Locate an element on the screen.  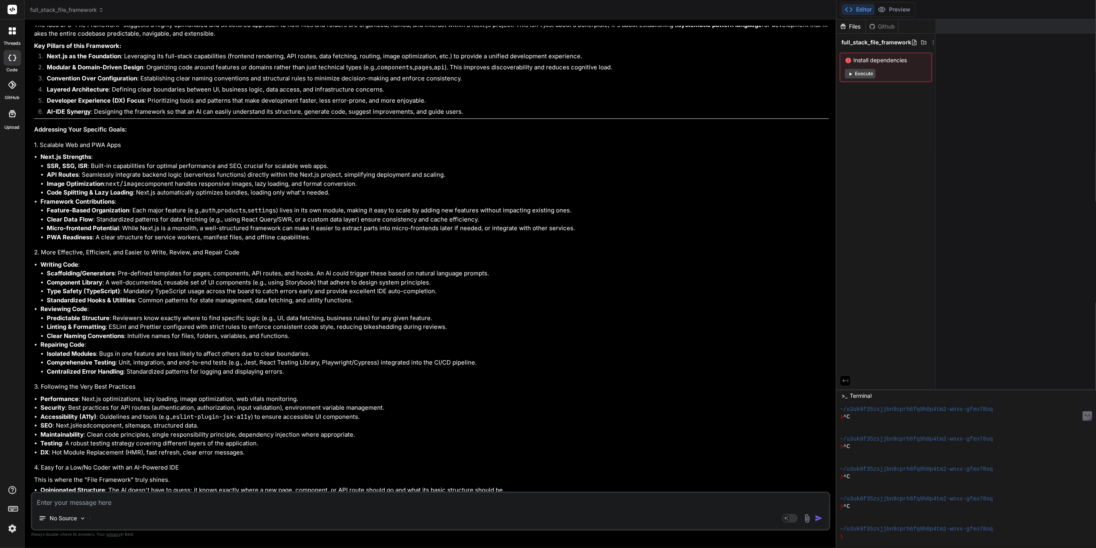
strong: Security is located at coordinates (53, 408).